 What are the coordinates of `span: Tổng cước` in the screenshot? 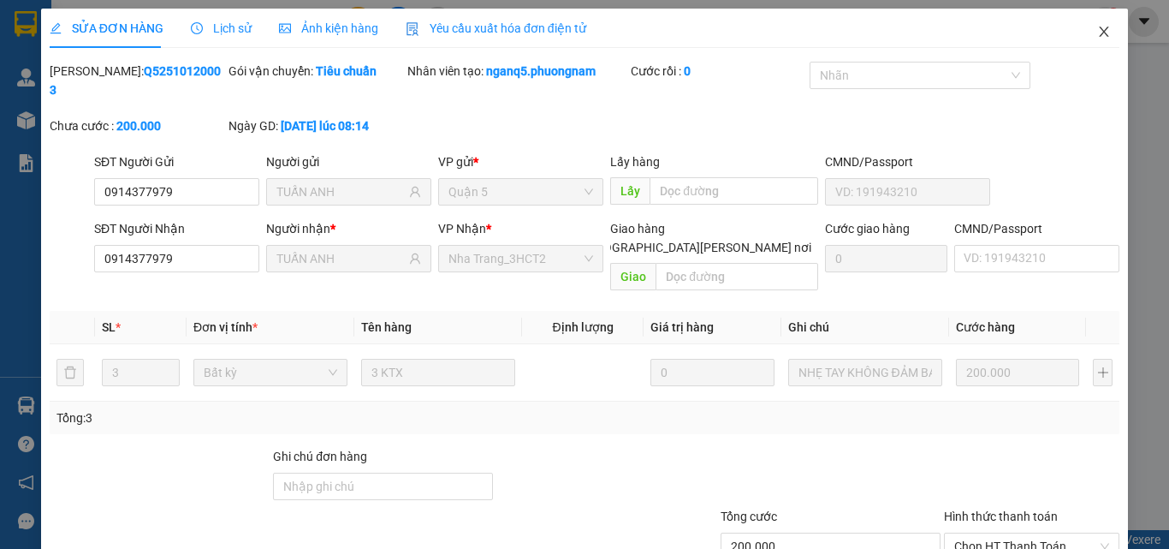 It's located at (749, 516).